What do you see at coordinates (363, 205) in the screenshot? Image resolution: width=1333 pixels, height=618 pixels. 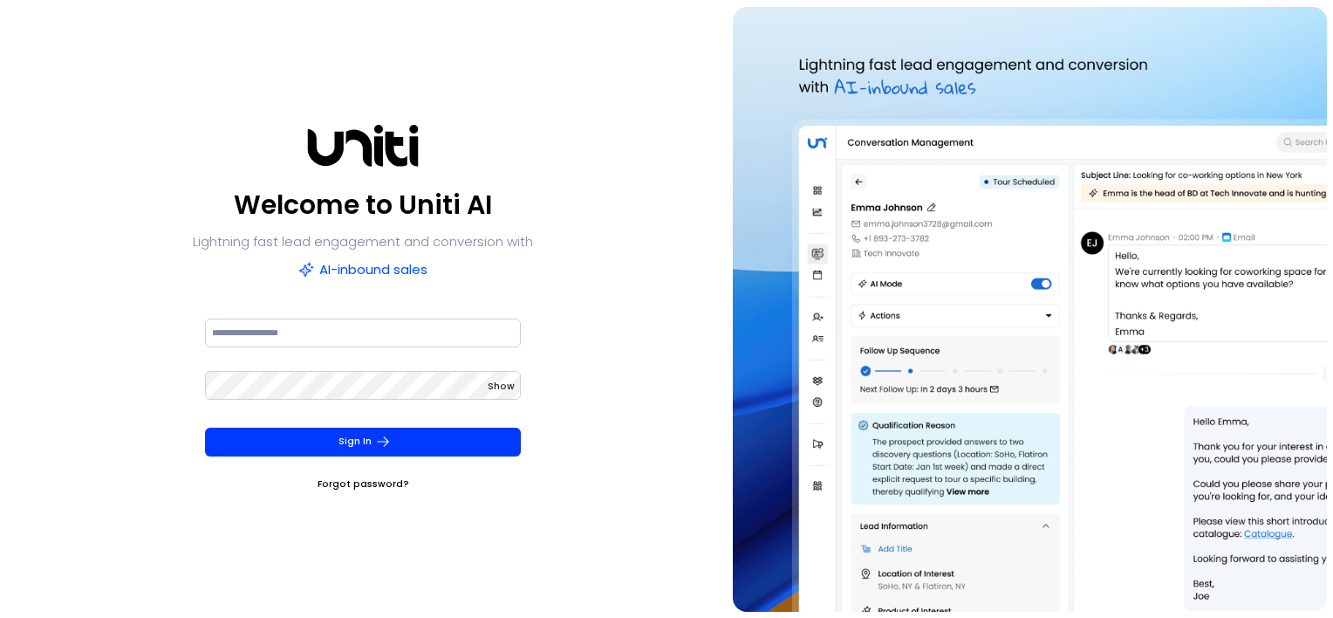 I see `p: Welcome to Uniti AI` at bounding box center [363, 205].